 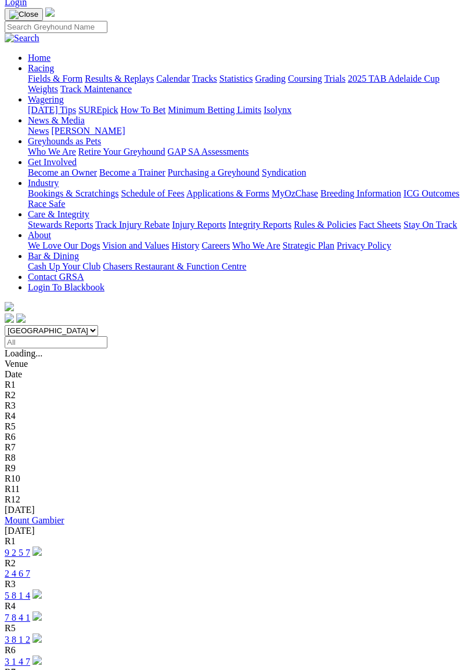 I want to click on a: History, so click(x=185, y=245).